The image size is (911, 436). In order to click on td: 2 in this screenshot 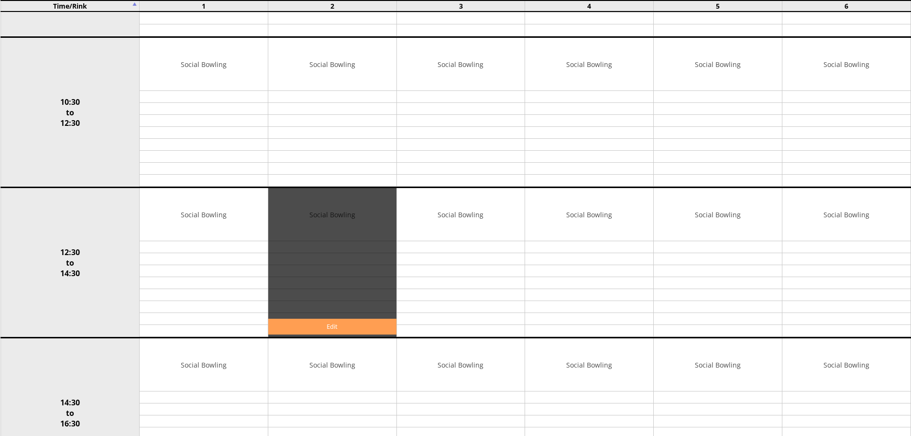, I will do `click(332, 6)`.